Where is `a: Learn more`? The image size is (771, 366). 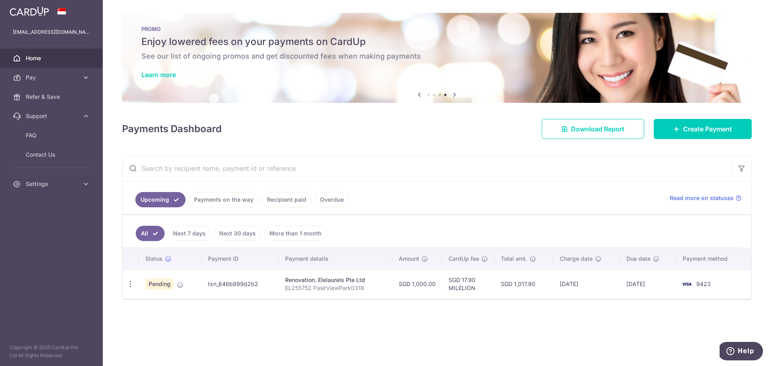 a: Learn more is located at coordinates (159, 75).